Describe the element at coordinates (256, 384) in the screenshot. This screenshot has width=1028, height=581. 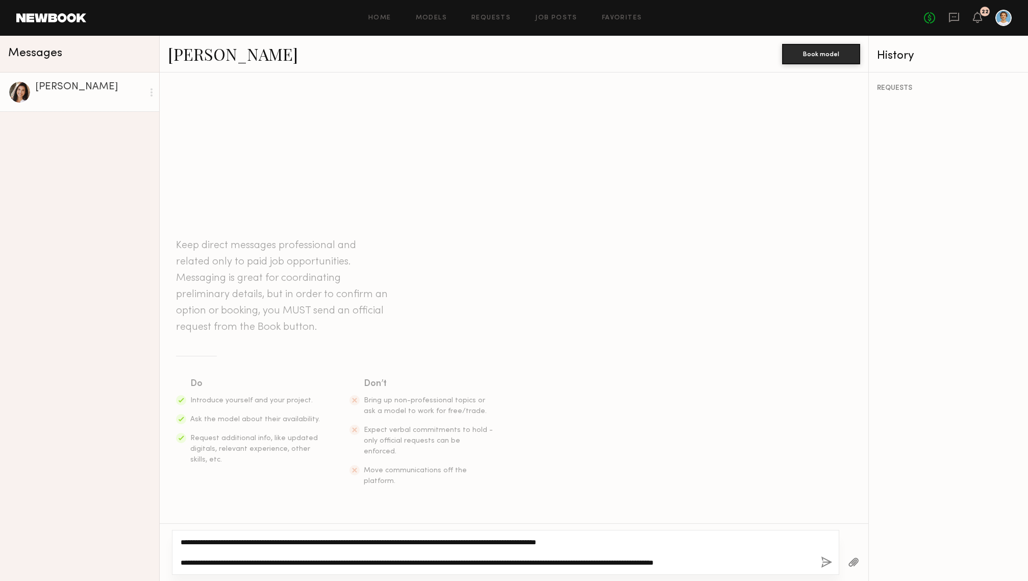
I see `div: Do` at that location.